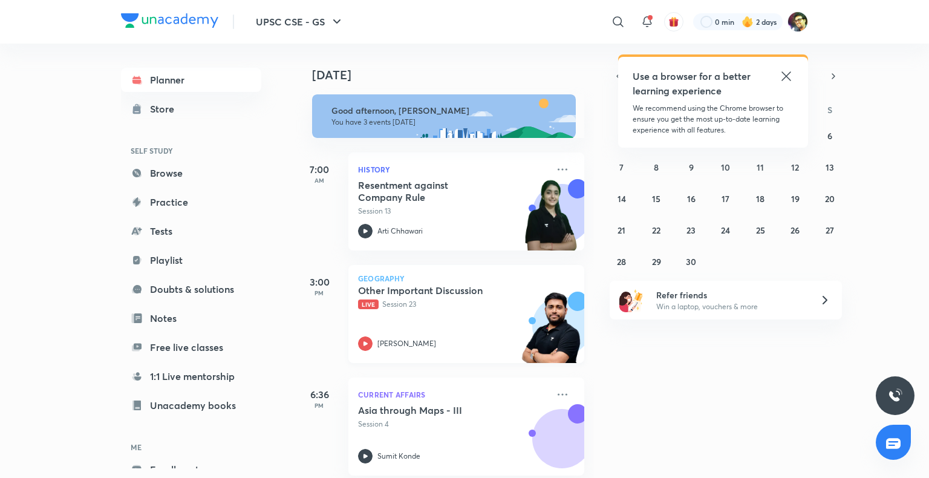  What do you see at coordinates (713, 119) in the screenshot?
I see `p: We recommend using the Chrome browser to ensure you get the most up-to-date learning experience w...` at bounding box center [713, 119].